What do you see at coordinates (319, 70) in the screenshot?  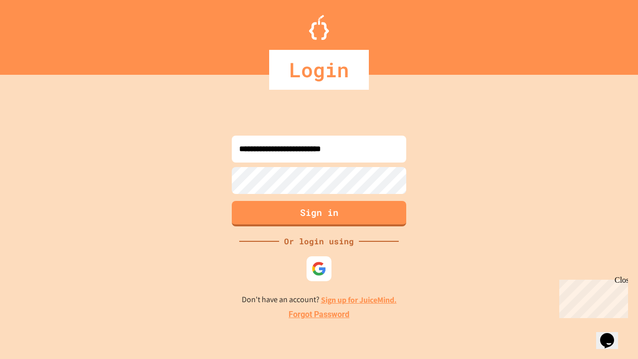 I see `div: Login` at bounding box center [319, 70].